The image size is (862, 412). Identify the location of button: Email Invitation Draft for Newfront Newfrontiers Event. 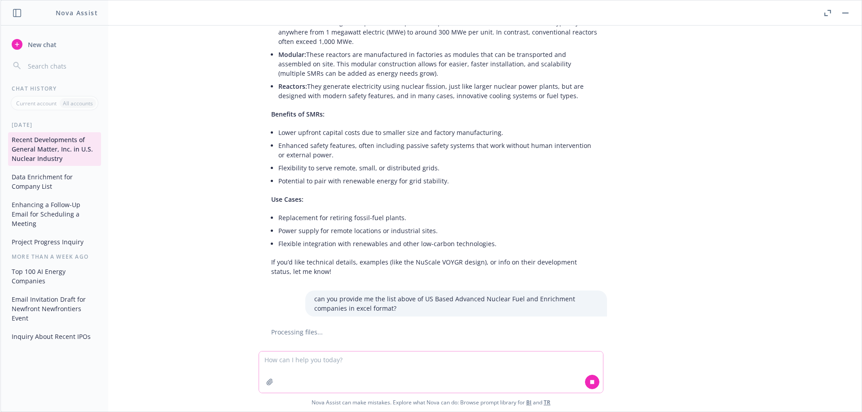
(54, 309).